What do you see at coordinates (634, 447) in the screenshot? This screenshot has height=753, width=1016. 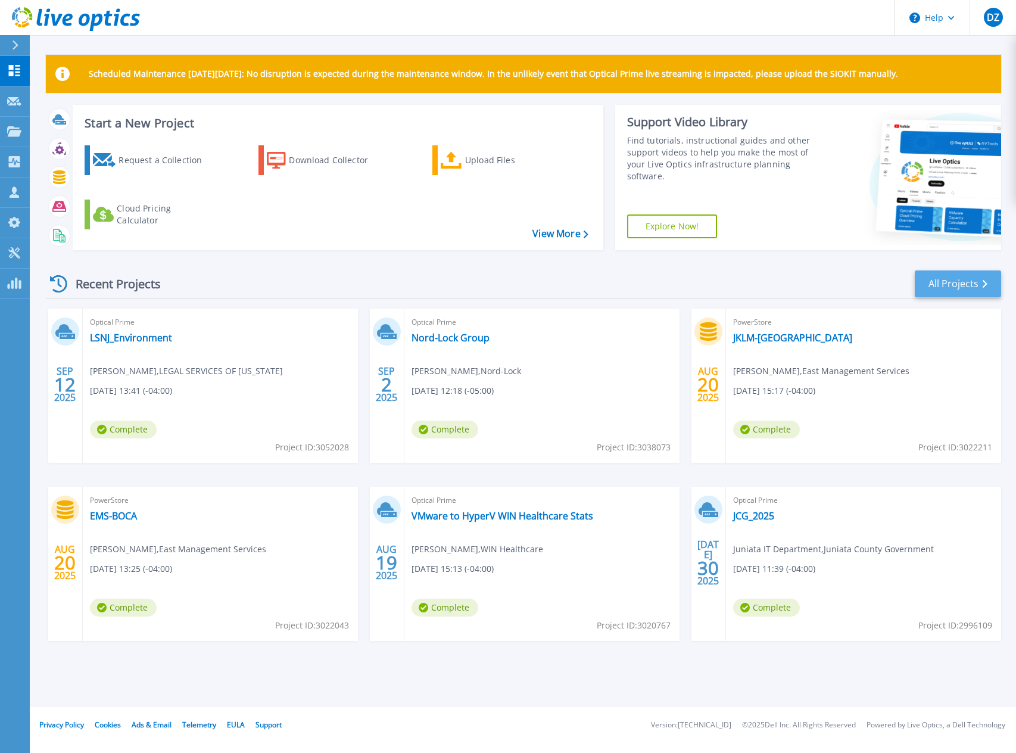 I see `span: Project ID: 3038073` at bounding box center [634, 447].